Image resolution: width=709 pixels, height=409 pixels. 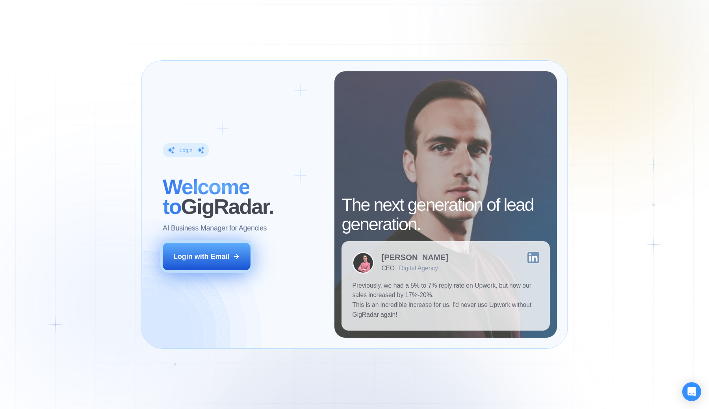 What do you see at coordinates (692, 391) in the screenshot?
I see `div: Open Intercom Messenger` at bounding box center [692, 391].